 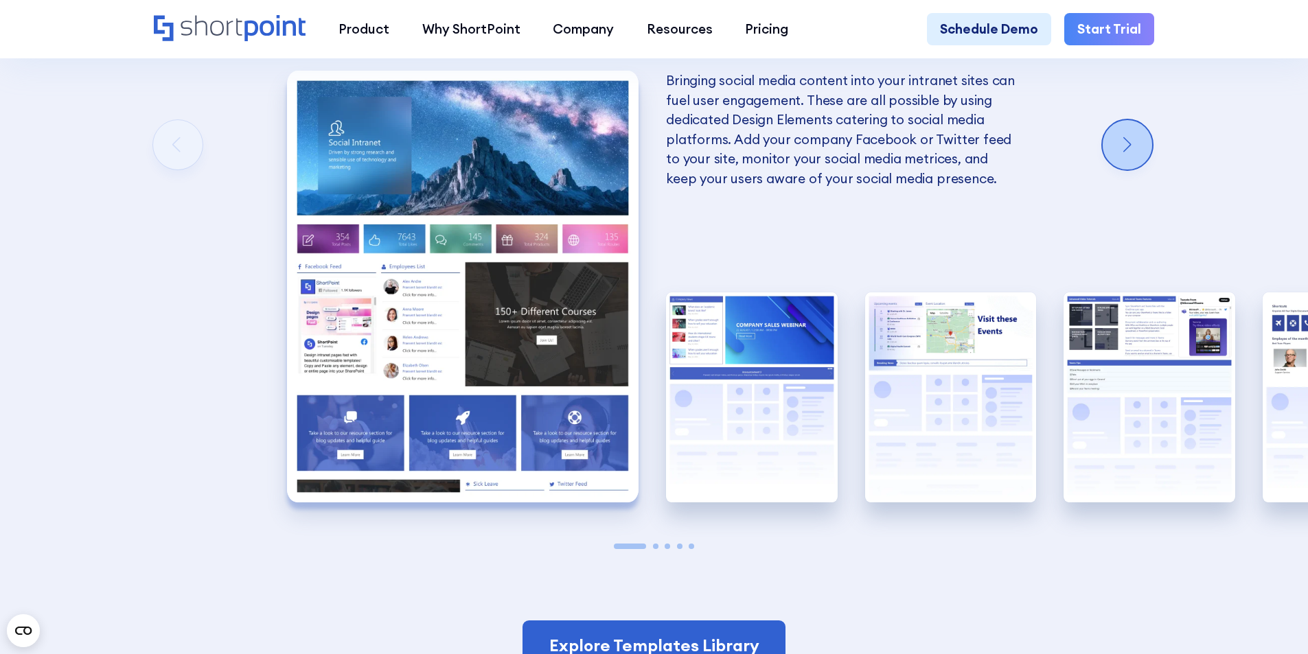 I want to click on span: Go to slide 2, so click(x=655, y=546).